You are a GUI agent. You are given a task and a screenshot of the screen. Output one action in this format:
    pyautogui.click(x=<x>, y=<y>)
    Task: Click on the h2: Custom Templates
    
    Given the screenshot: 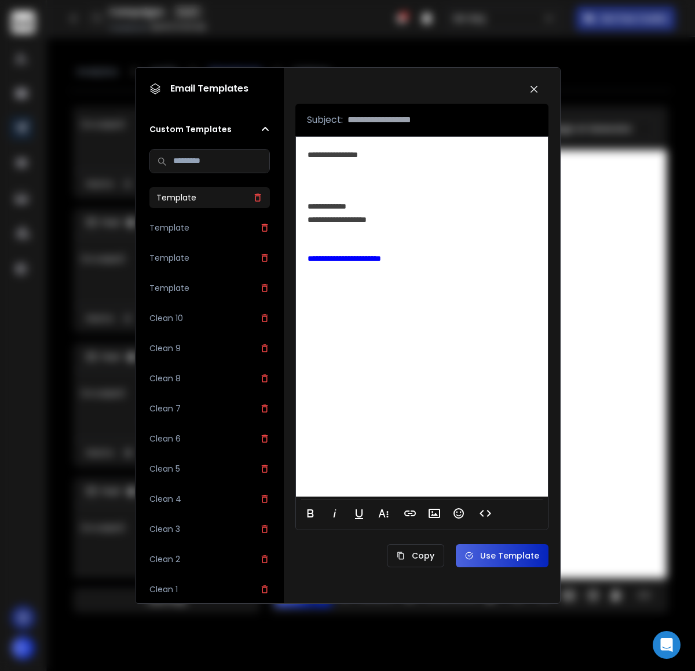 What is the action you would take?
    pyautogui.click(x=191, y=129)
    